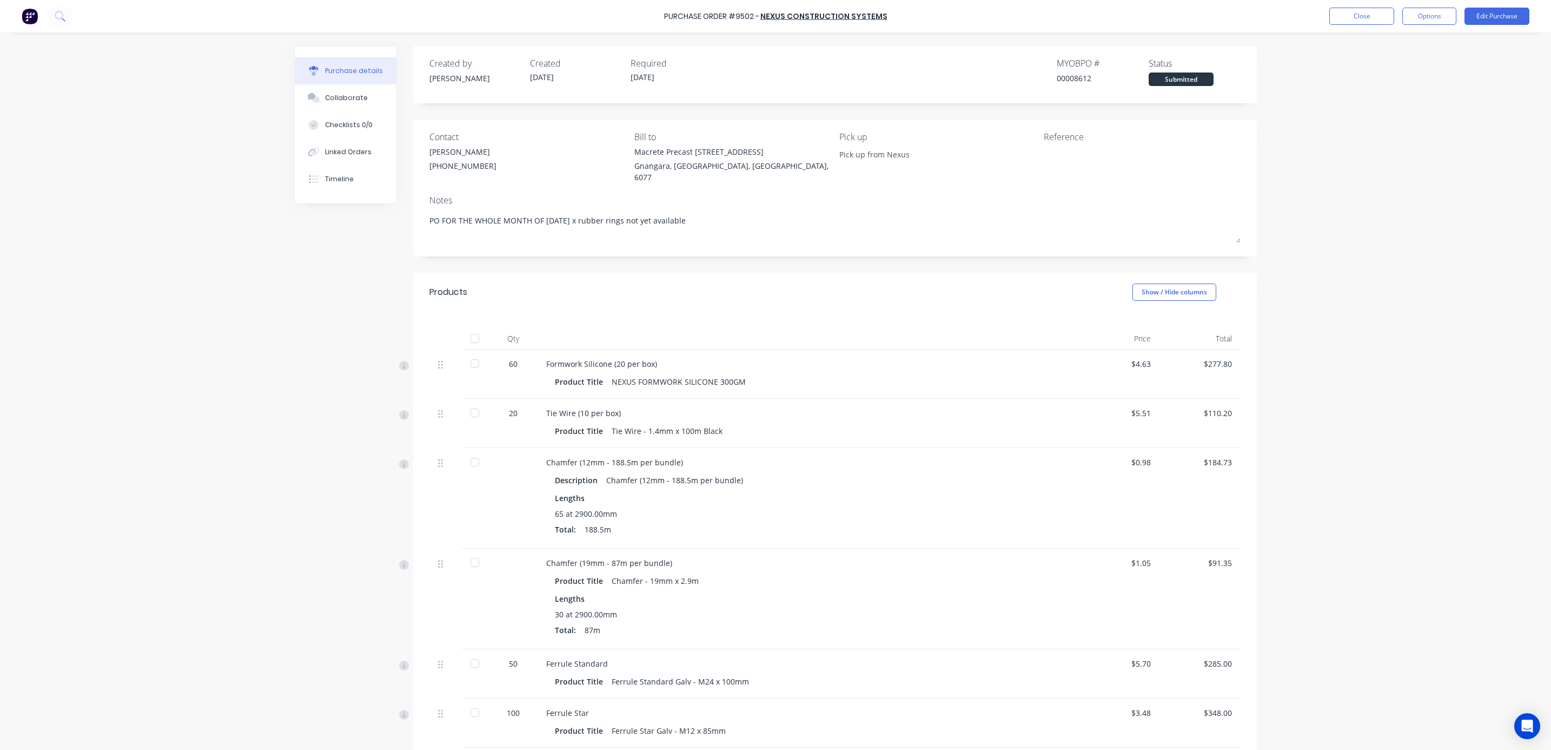 The image size is (1551, 750). What do you see at coordinates (1103, 78) in the screenshot?
I see `div: 00008612` at bounding box center [1103, 78].